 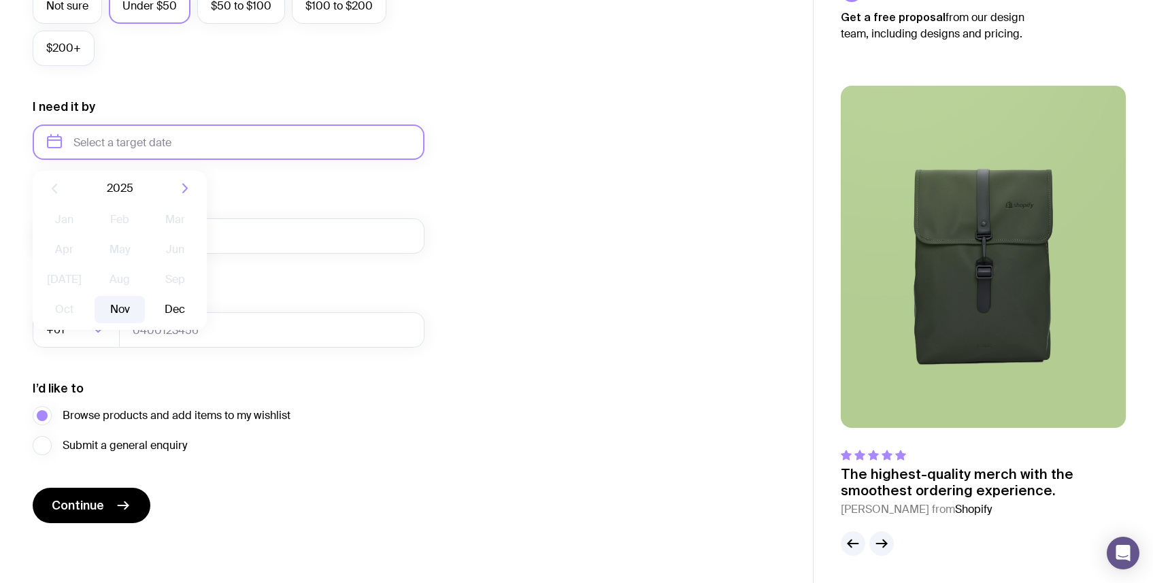 What do you see at coordinates (58, 388) in the screenshot?
I see `label: I’d like to` at bounding box center [58, 388].